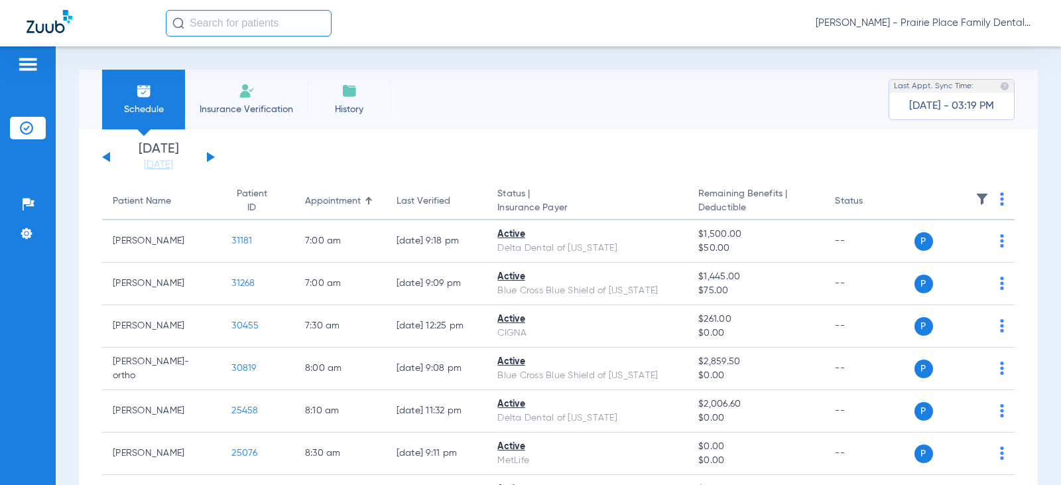 Image resolution: width=1061 pixels, height=485 pixels. What do you see at coordinates (340, 411) in the screenshot?
I see `td: 8:10 AM` at bounding box center [340, 411].